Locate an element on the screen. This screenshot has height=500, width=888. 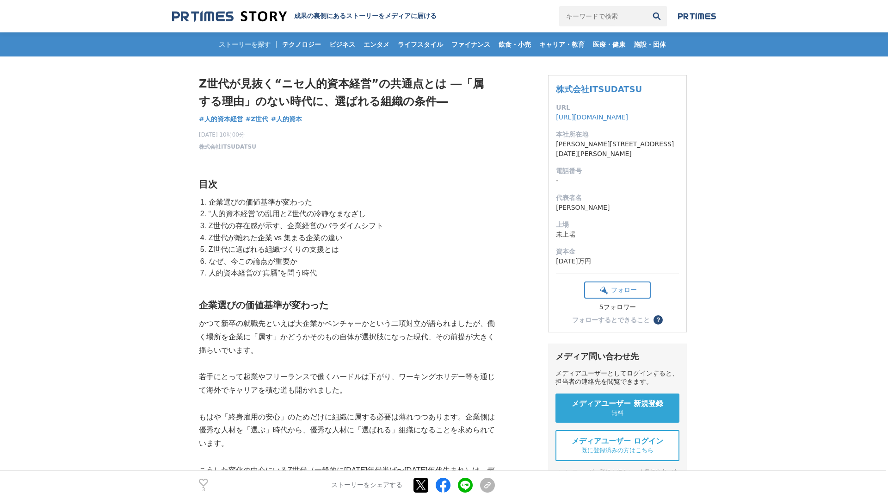
dt: URL is located at coordinates (617, 107).